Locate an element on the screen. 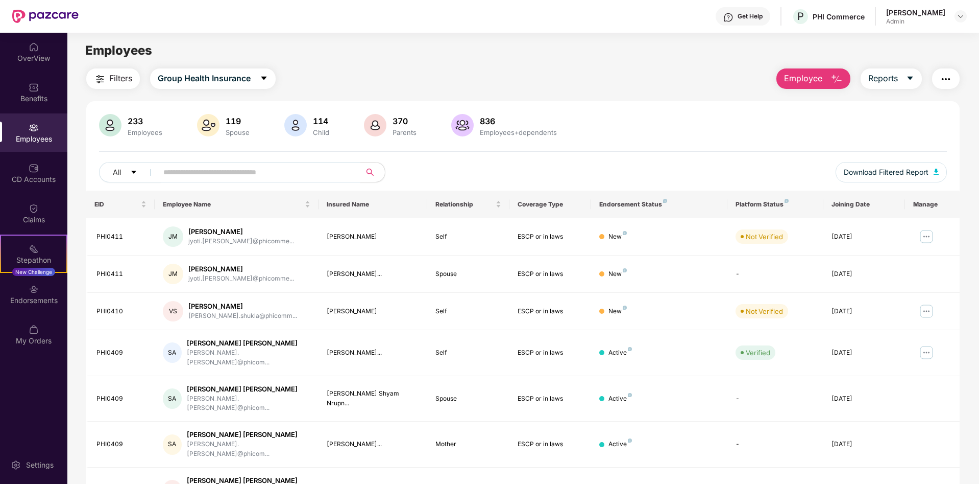 The image size is (979, 484). img: svg+xml;base64,PHN2ZyBpZD0iQmVuZWZpdHMiIHhtbG5zPSJodHRwOi8vd3d3LnczLm9yZy8yMDAwL3N2ZyIgd2lkdGg9Ij... is located at coordinates (34, 87).